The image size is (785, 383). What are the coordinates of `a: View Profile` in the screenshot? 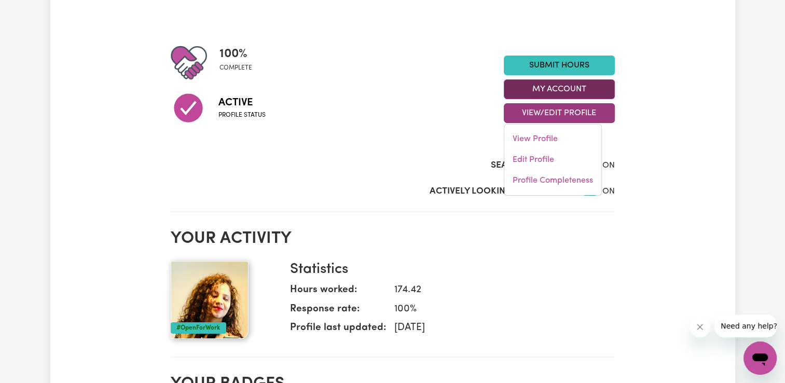 It's located at (552, 139).